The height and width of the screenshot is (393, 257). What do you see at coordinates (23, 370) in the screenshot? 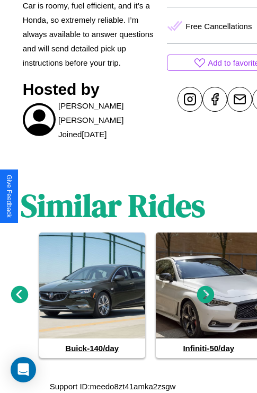
I see `div: Open Intercom Messenger` at bounding box center [23, 370].